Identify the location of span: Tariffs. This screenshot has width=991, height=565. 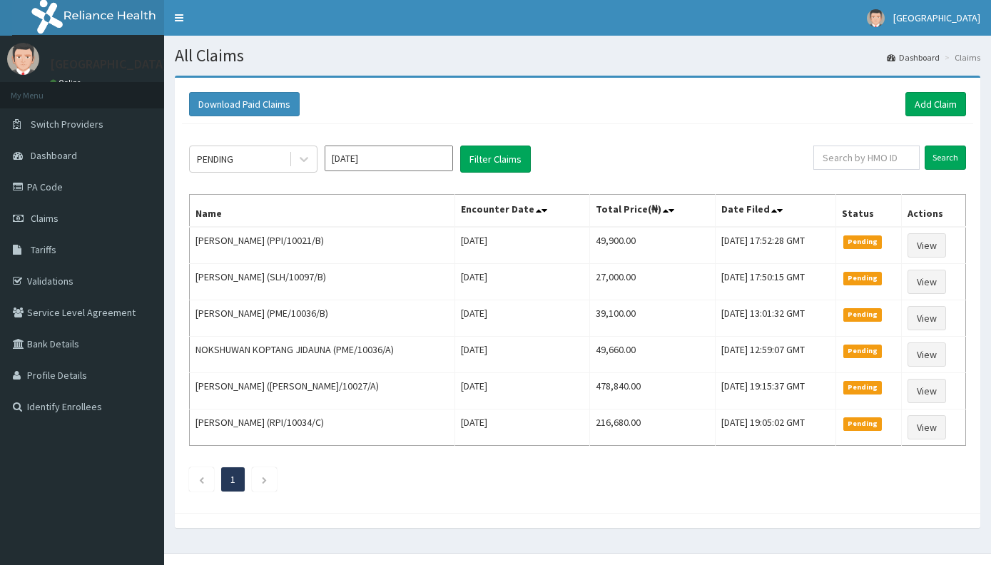
(44, 250).